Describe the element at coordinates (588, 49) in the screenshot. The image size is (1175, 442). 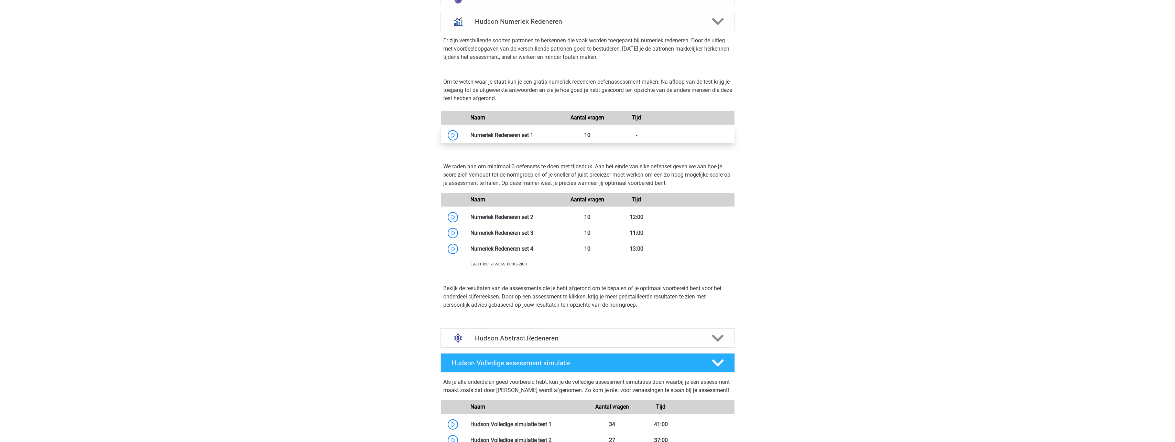
I see `p: Er zijn verschillende soorten patronen te herkennen die vaak worden toegepast bij numeriek redene...` at that location.